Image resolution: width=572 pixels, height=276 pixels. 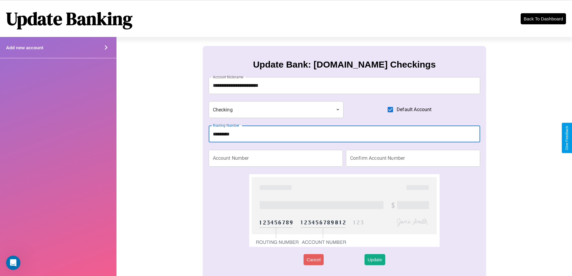 What do you see at coordinates (226, 125) in the screenshot?
I see `label: Routing Number` at bounding box center [226, 125].